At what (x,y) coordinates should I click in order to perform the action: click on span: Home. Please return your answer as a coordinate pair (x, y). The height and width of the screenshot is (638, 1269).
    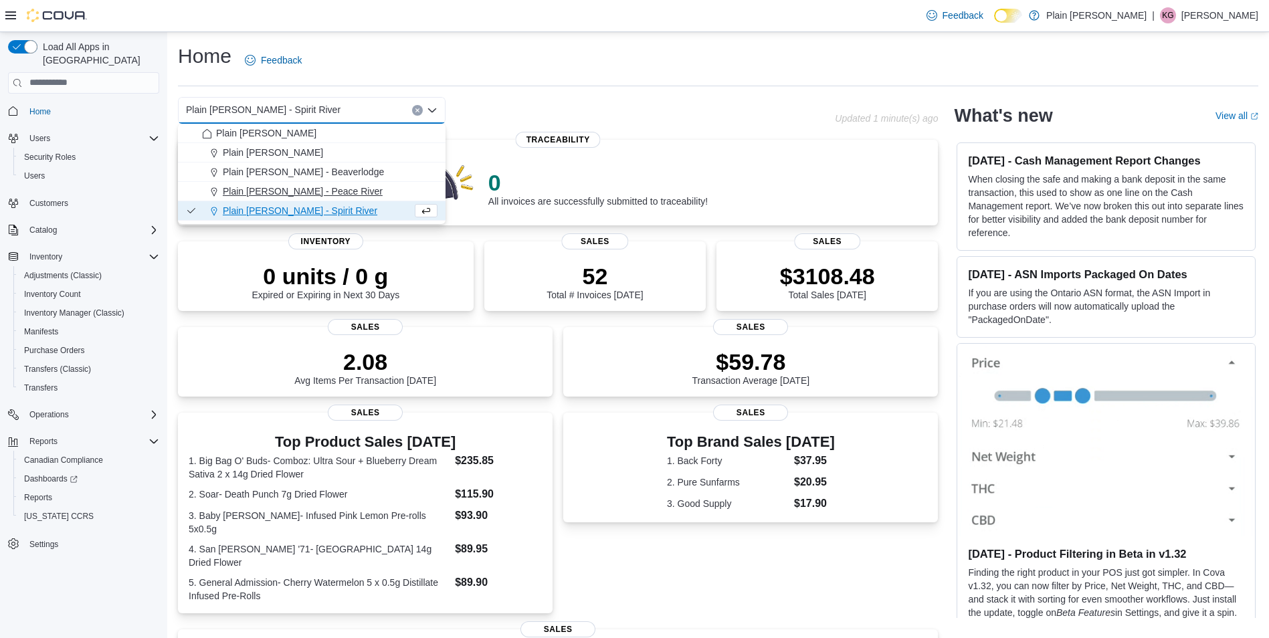
    Looking at the image, I should click on (92, 111).